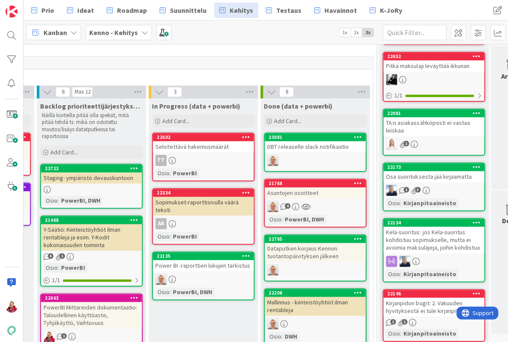  I want to click on div: 21768, so click(315, 183).